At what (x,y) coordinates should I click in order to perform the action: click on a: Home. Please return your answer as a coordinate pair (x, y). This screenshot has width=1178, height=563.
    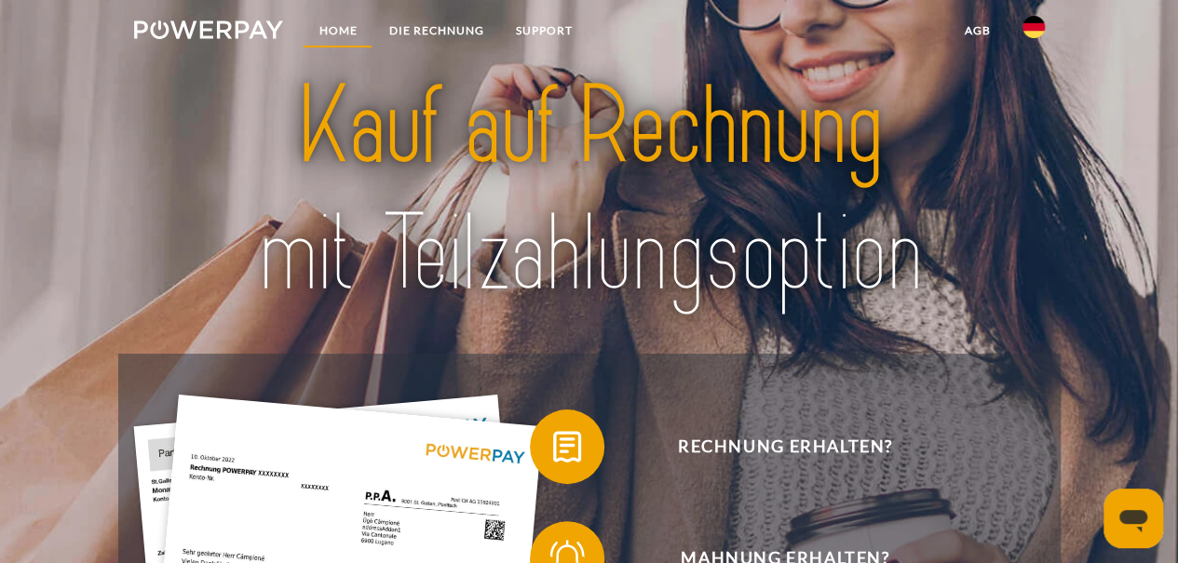
    Looking at the image, I should click on (337, 31).